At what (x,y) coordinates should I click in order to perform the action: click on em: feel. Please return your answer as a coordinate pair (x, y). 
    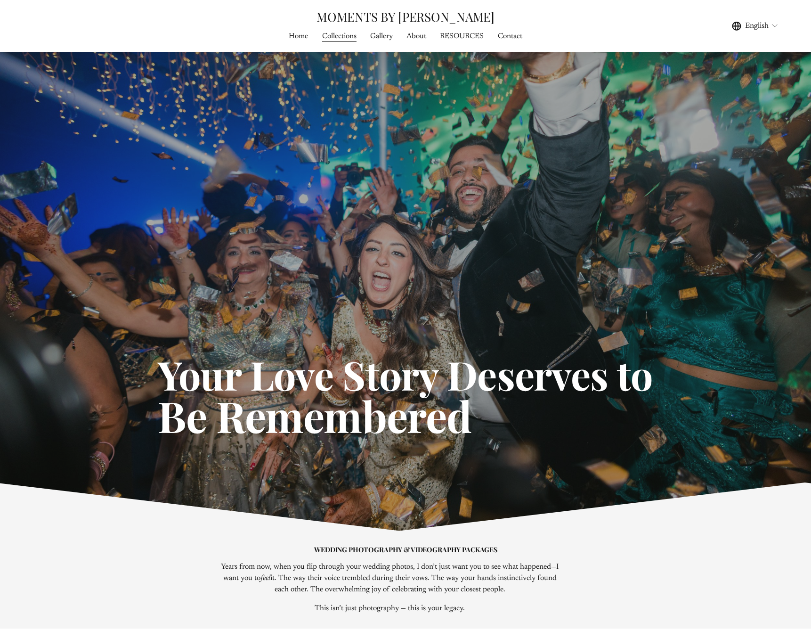
    Looking at the image, I should click on (265, 578).